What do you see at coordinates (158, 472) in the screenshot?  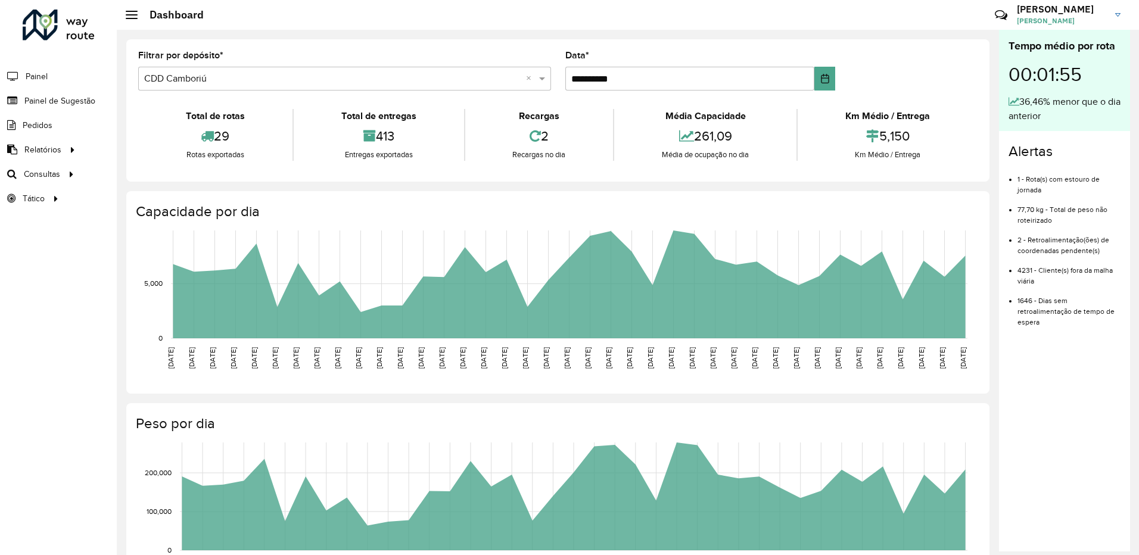 I see `text: 200,000` at bounding box center [158, 472].